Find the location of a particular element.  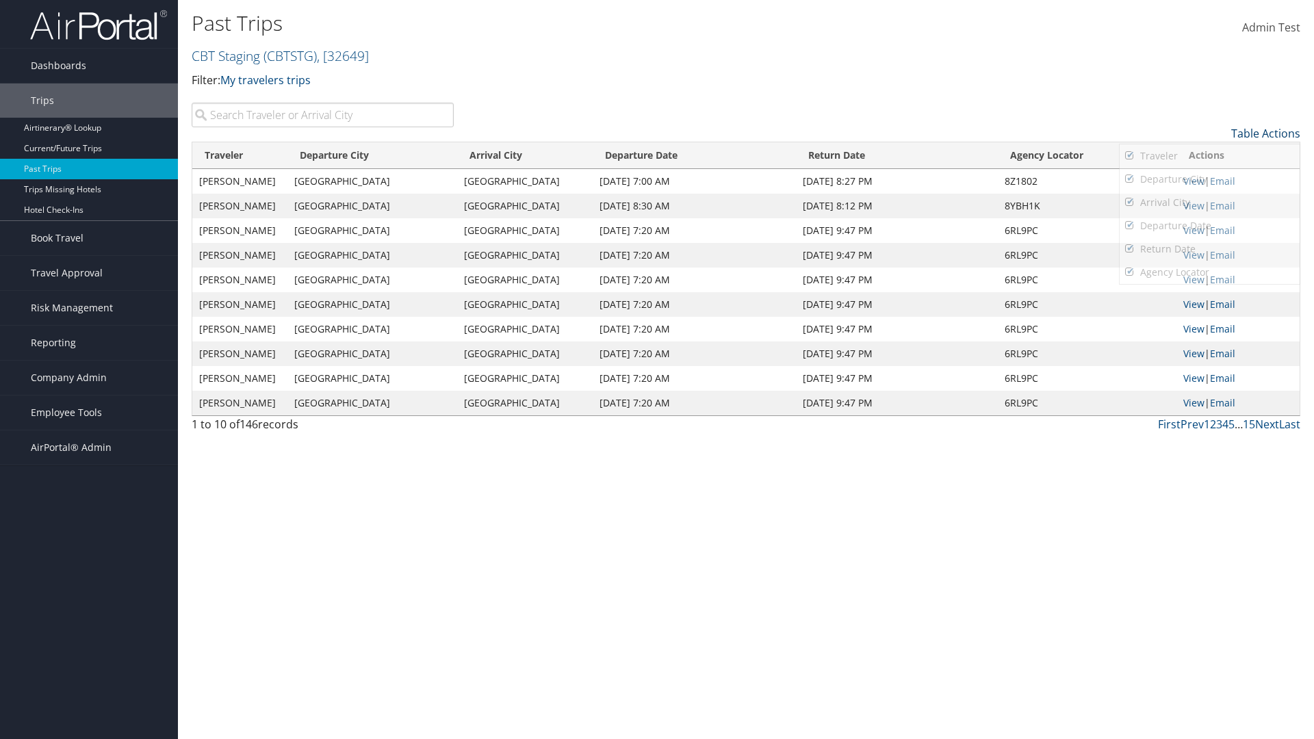

span: Company Admin is located at coordinates (68, 378).